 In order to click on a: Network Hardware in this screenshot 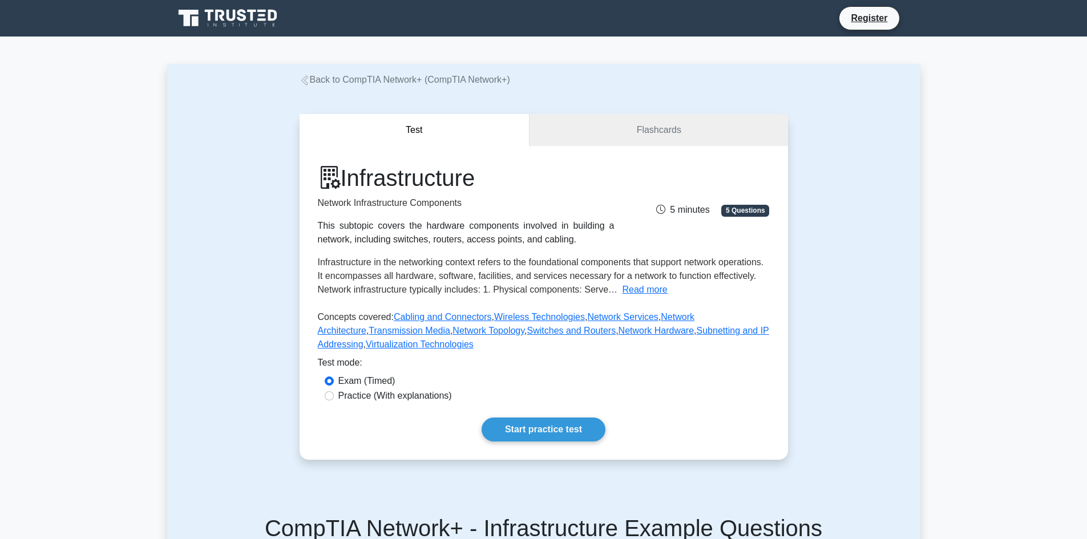, I will do `click(656, 330)`.